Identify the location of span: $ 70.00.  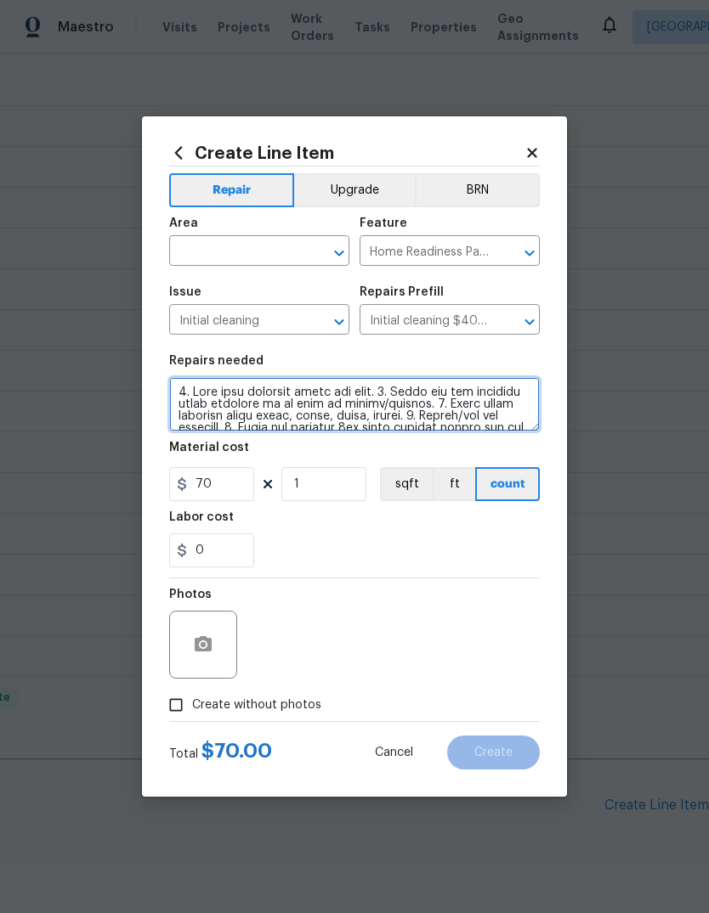
(236, 751).